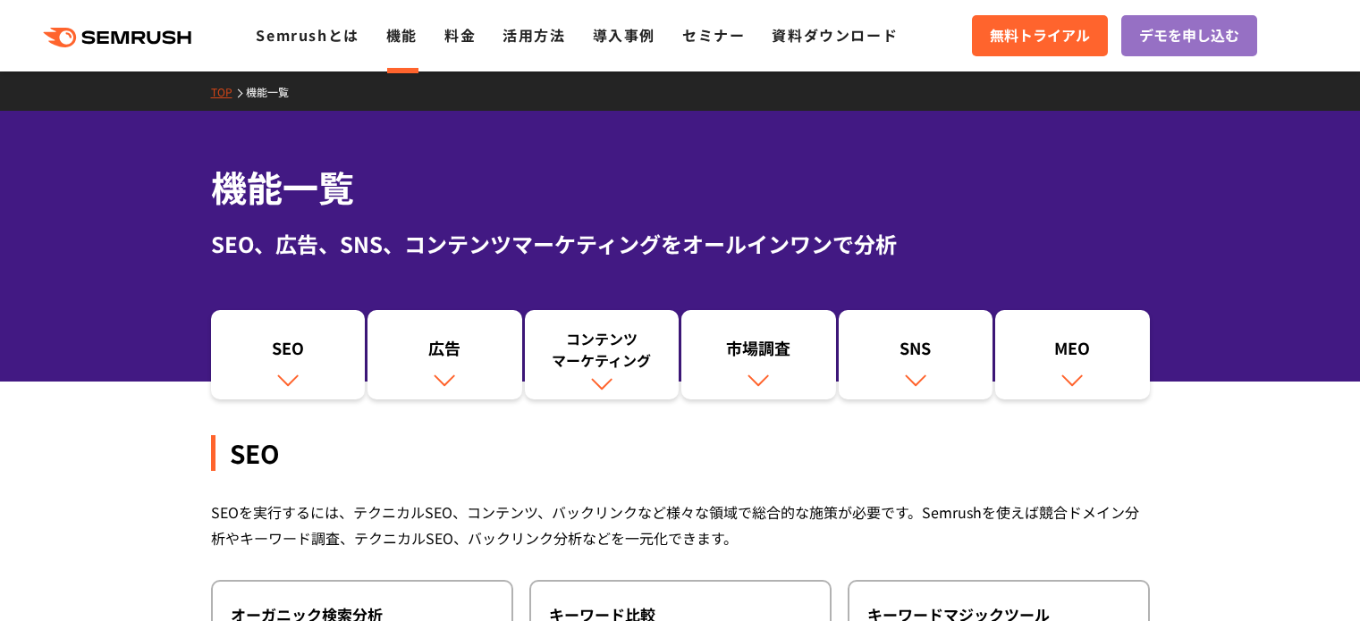 This screenshot has height=621, width=1360. I want to click on div: SEOを実行するには、テクニカルSEO、コンテンツ、バックリンクなど様々な領域で総合的な施策が必要です。Semrushを使えば競合ドメイン分析やキーワード調査、テクニカルSEO、バックリンク分析..., so click(680, 526).